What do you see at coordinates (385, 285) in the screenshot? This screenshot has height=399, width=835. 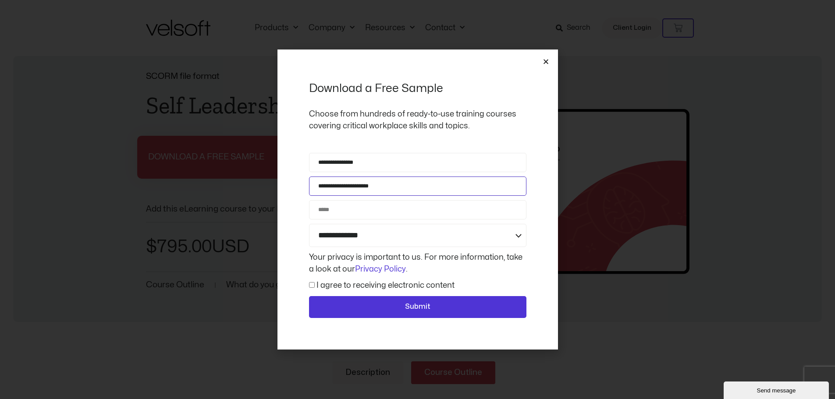 I see `label: I agree to receiving electronic content` at bounding box center [385, 285].